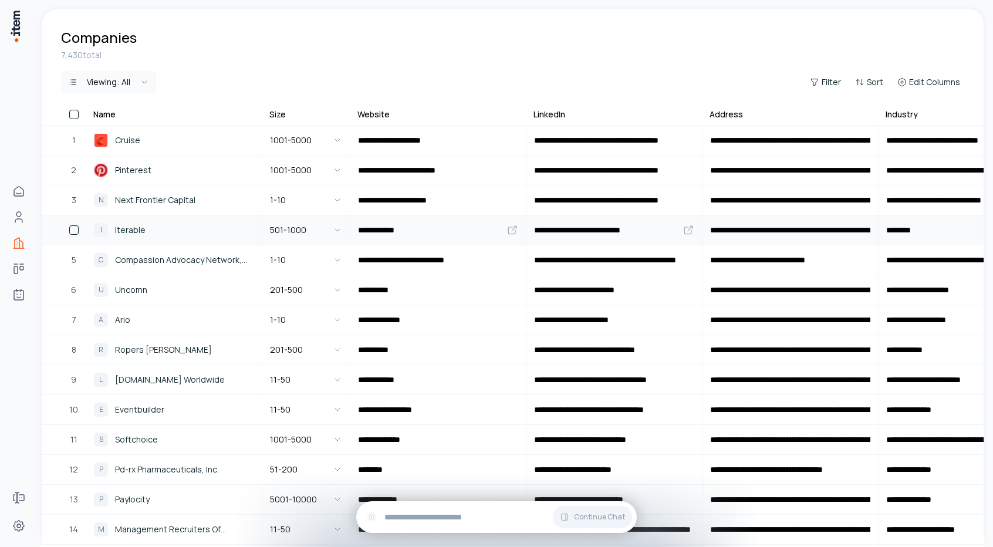 This screenshot has height=547, width=993. What do you see at coordinates (73, 410) in the screenshot?
I see `span: 10` at bounding box center [73, 410].